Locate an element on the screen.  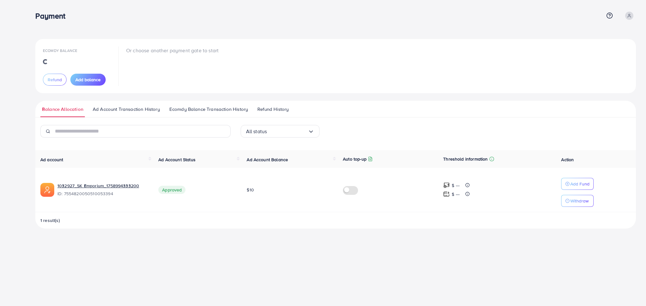
h3: Payment is located at coordinates (53, 16).